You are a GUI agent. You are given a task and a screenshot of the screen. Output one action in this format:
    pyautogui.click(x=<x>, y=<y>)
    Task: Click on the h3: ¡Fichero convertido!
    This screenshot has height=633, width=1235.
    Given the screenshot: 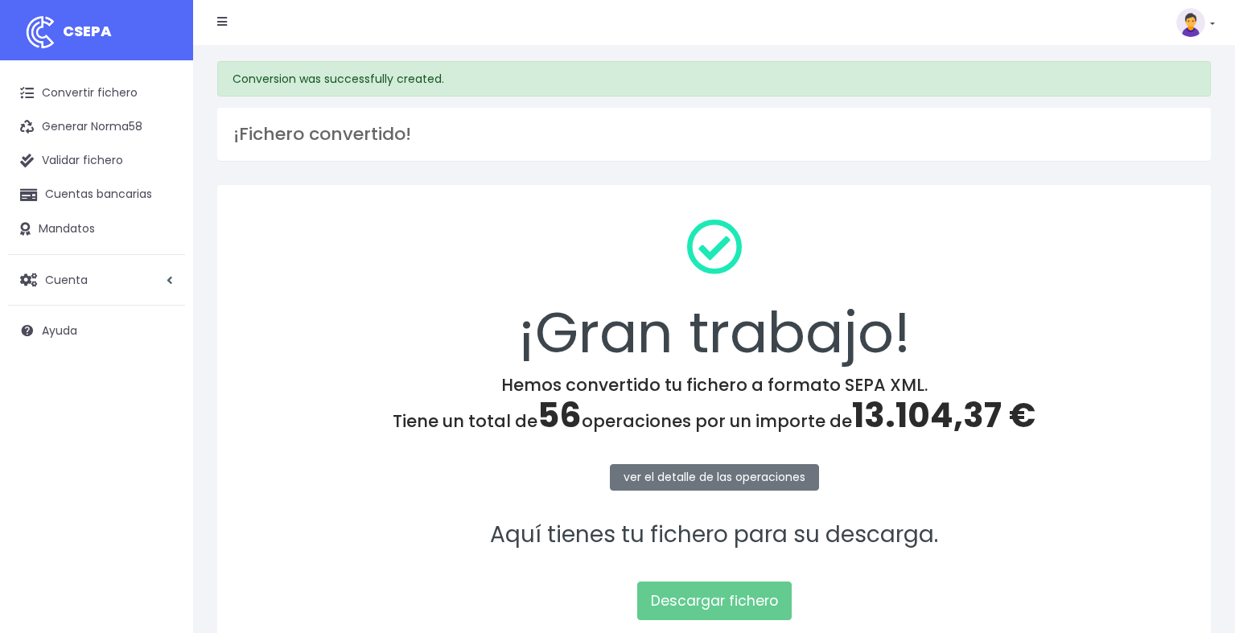 What is the action you would take?
    pyautogui.click(x=714, y=134)
    